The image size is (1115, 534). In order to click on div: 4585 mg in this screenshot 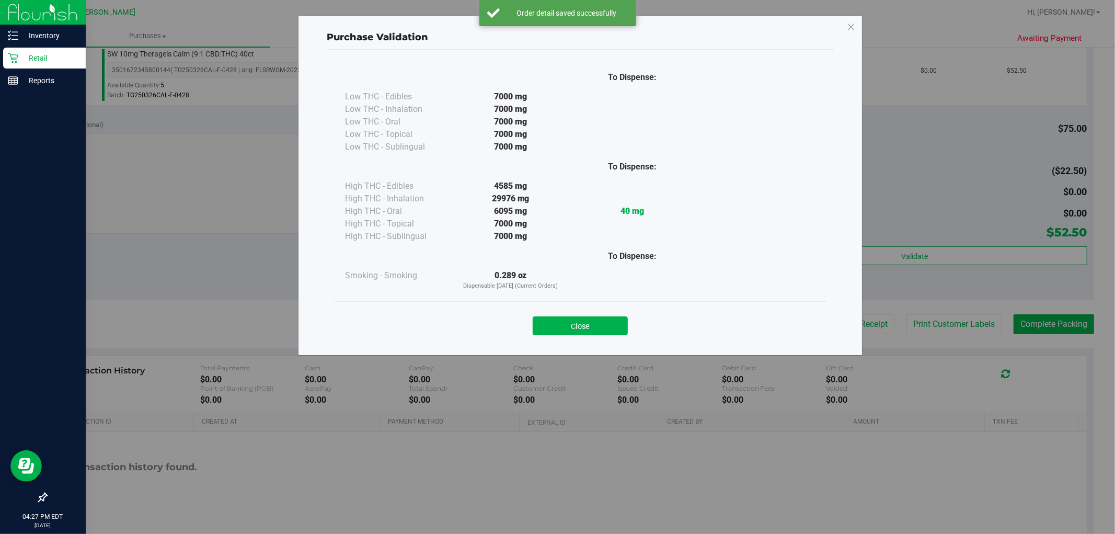, I will do `click(510, 186)`.